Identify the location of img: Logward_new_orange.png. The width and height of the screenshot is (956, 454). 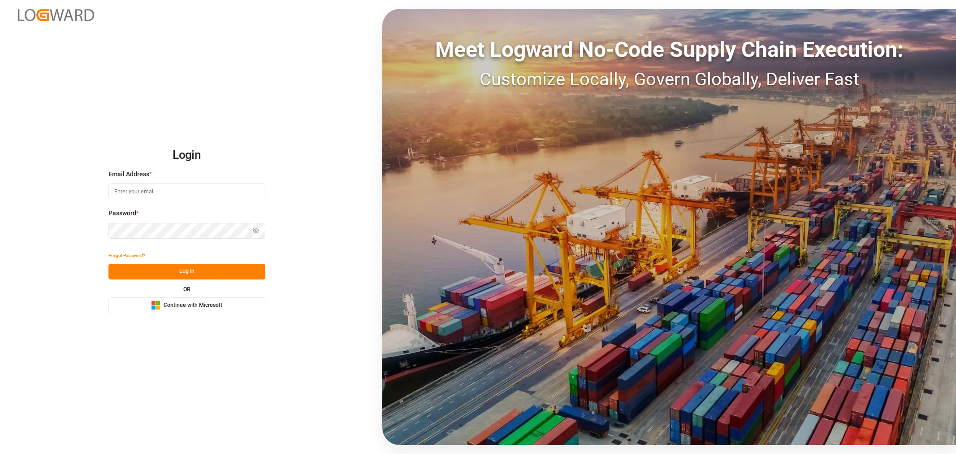
(56, 15).